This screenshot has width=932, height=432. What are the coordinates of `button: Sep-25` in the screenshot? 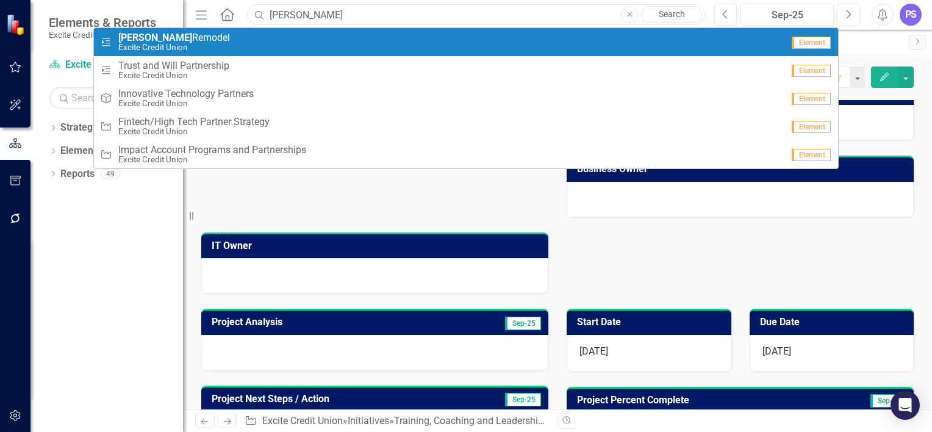 It's located at (787, 15).